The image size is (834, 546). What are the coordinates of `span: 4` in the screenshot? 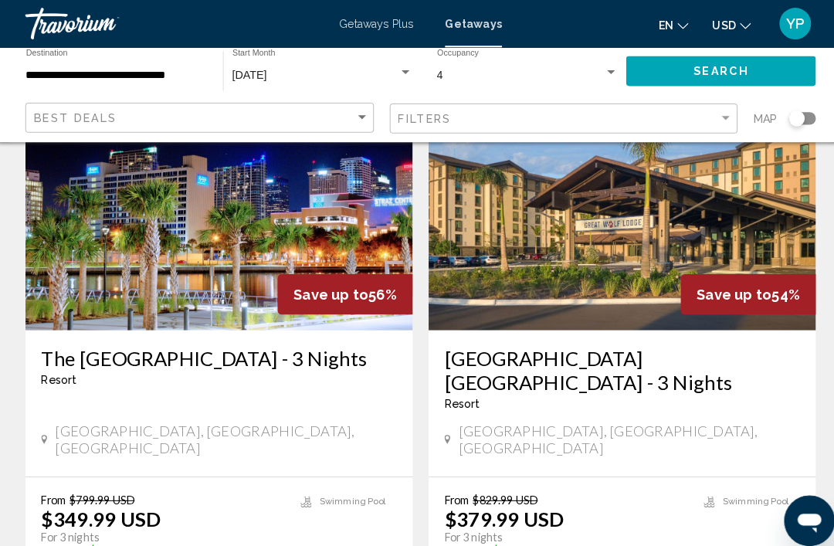 It's located at (436, 73).